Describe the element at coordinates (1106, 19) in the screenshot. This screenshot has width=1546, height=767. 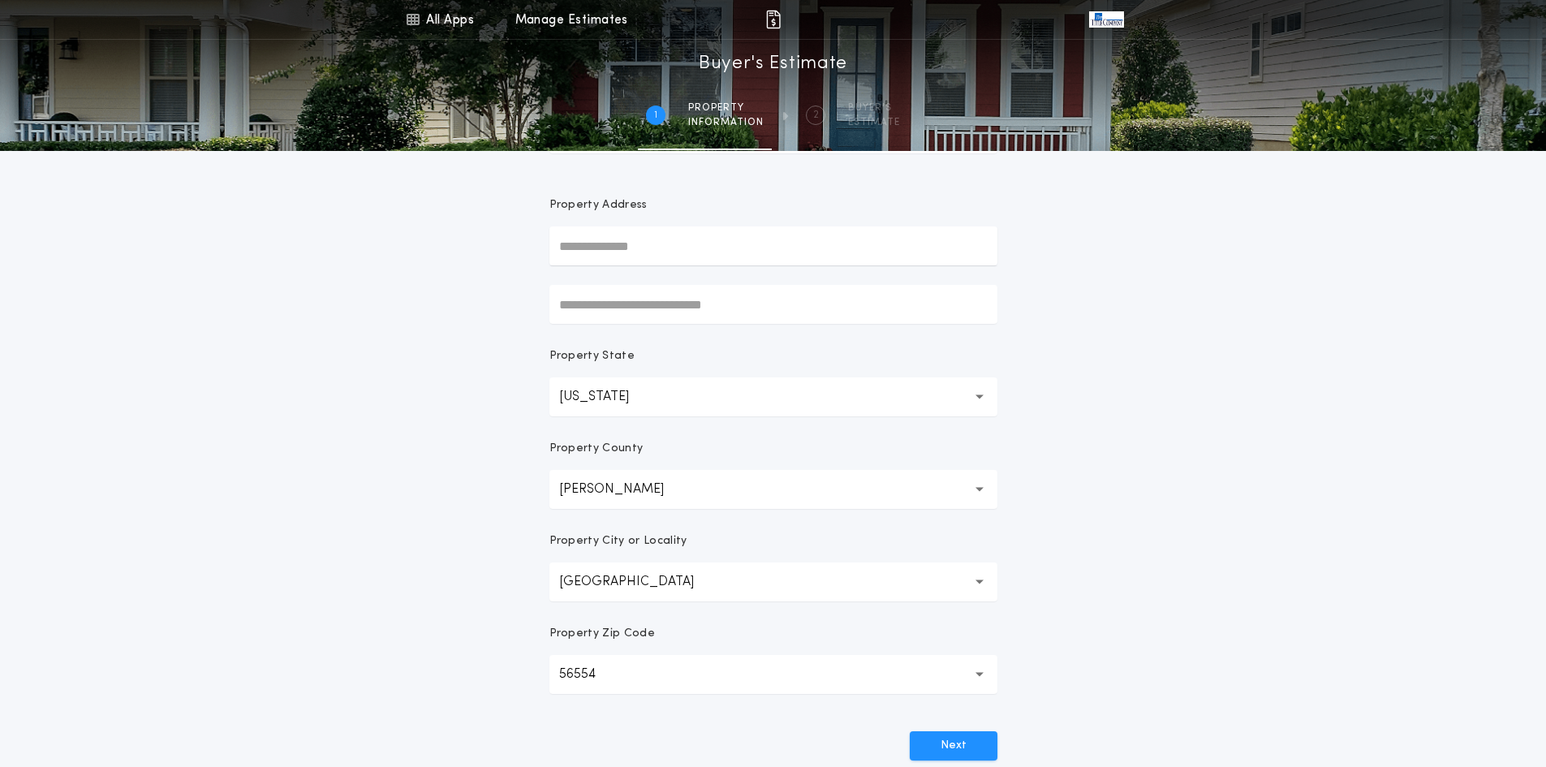
I see `img: vs-icon` at that location.